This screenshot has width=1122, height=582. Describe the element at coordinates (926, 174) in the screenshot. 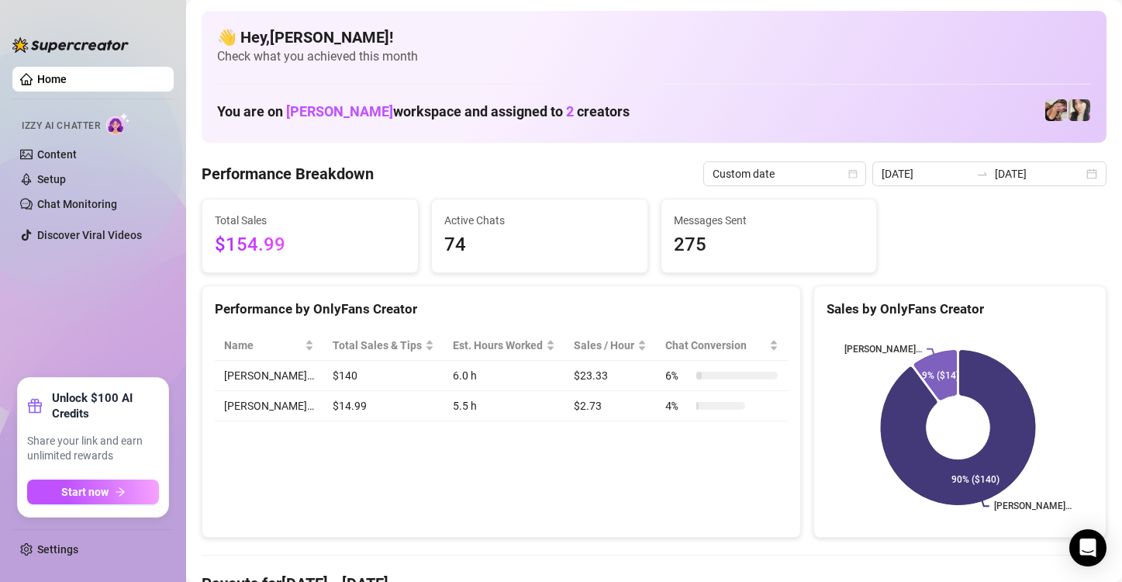

I see `input: Start date` at that location.